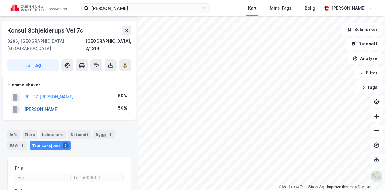 This screenshot has height=190, width=385. Describe the element at coordinates (369, 73) in the screenshot. I see `button: Filter` at that location.